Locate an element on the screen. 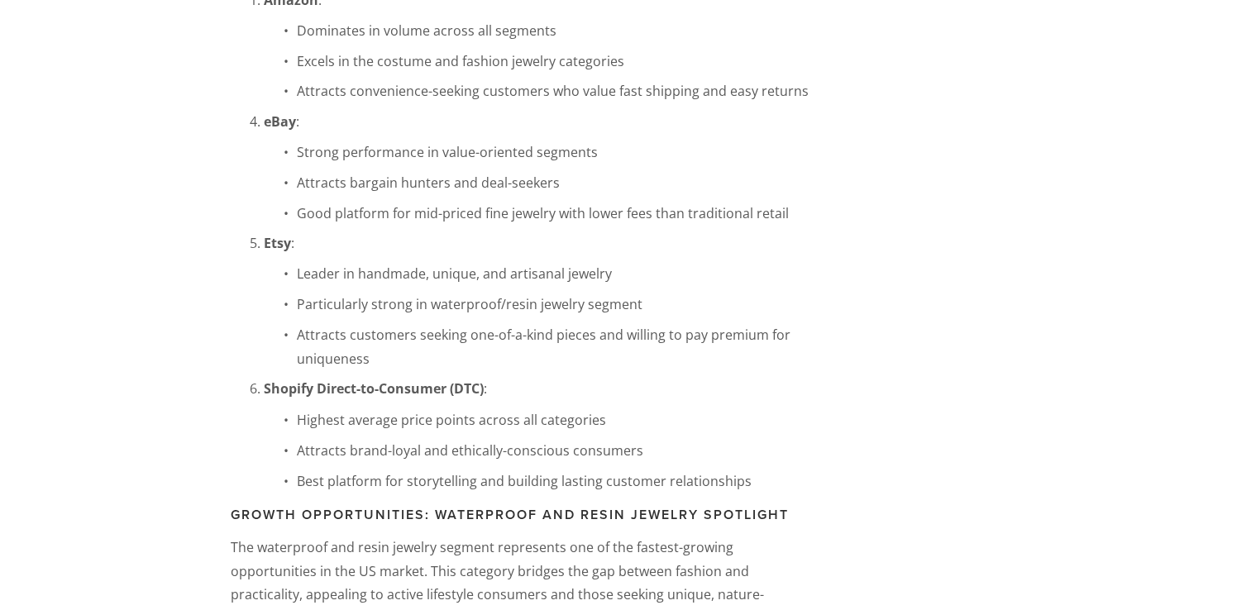 This screenshot has height=610, width=1251. strong: Shopify Direct-to-Consumer (DTC) is located at coordinates (374, 389).